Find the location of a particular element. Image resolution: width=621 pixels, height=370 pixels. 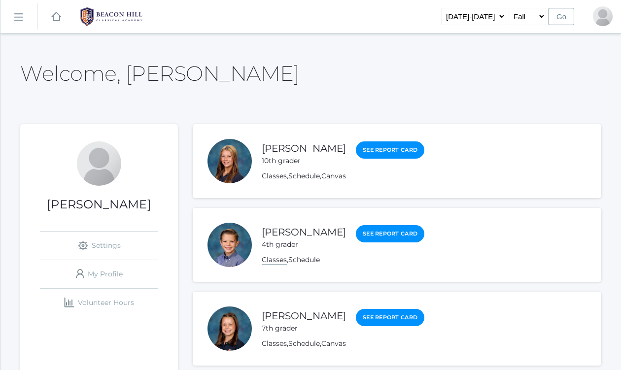

div: 4th grader is located at coordinates (304, 245).